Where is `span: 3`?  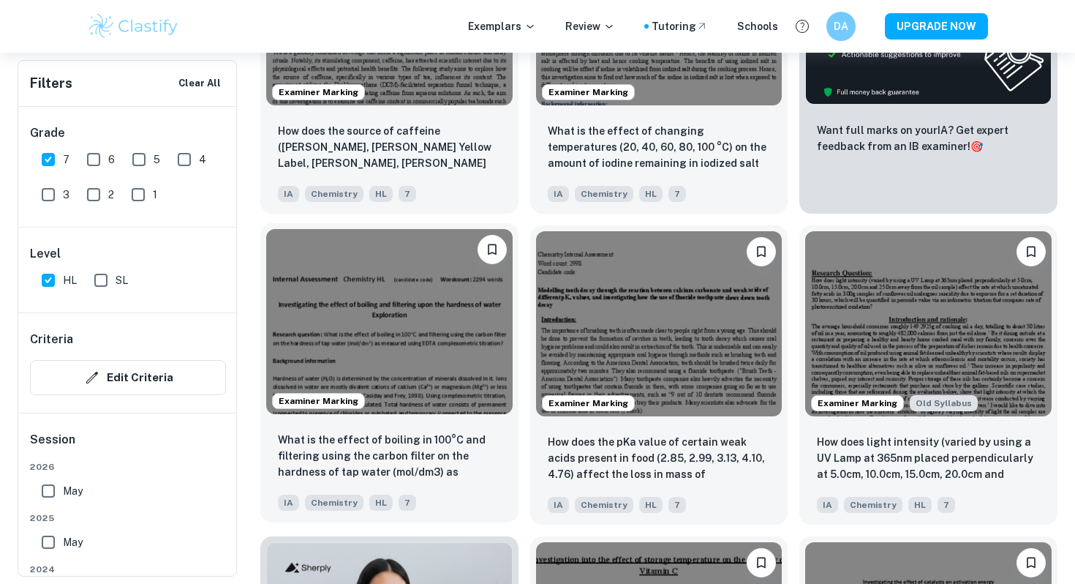
span: 3 is located at coordinates (66, 195).